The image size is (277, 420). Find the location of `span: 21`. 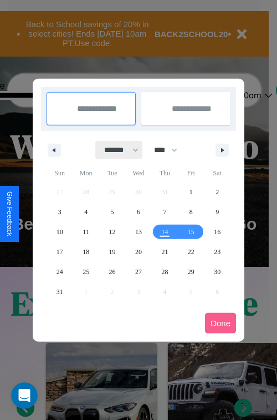

span: 21 is located at coordinates (165, 252).